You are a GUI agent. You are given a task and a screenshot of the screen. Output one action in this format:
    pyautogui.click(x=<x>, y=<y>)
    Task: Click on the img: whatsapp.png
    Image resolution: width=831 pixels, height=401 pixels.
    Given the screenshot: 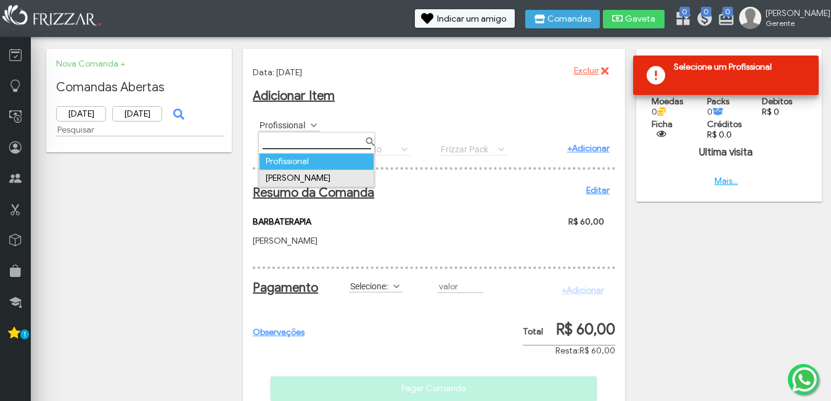 What is the action you would take?
    pyautogui.click(x=804, y=379)
    